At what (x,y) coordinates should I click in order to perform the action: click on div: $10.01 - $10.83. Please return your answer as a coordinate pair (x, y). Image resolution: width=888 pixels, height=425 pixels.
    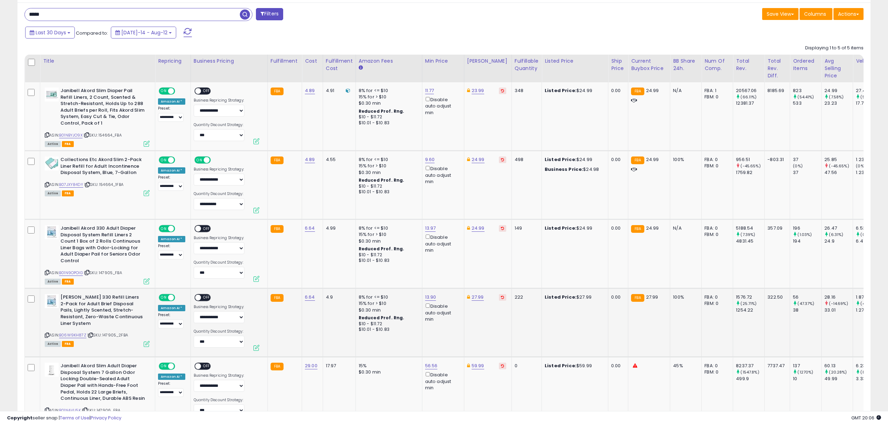
    Looking at the image, I should click on (388, 192).